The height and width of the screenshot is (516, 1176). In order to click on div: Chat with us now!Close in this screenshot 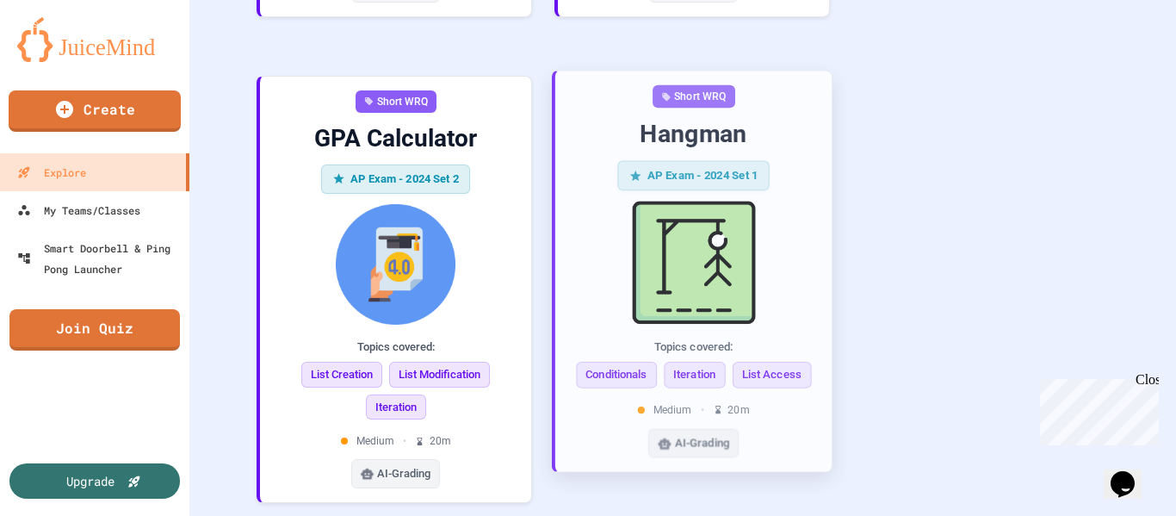, I will do `click(63, 58)`.